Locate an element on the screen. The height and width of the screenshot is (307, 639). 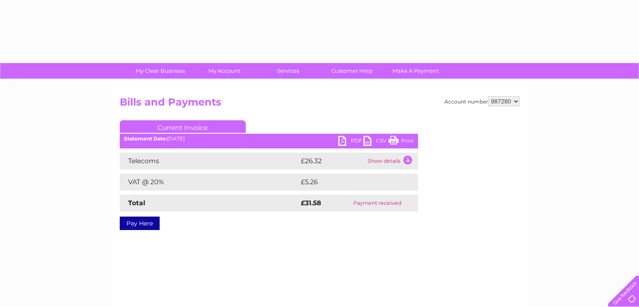
td: Show details is located at coordinates (392, 161).